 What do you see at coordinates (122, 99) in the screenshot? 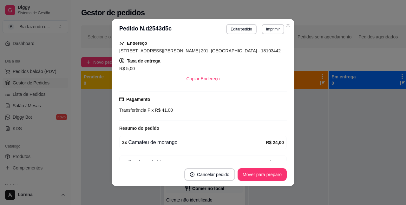
I see `span: credit-card` at bounding box center [122, 99].